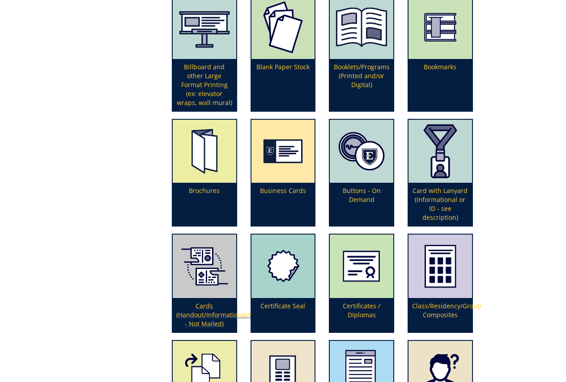  What do you see at coordinates (283, 85) in the screenshot?
I see `p: Blank Paper Stock` at bounding box center [283, 85].